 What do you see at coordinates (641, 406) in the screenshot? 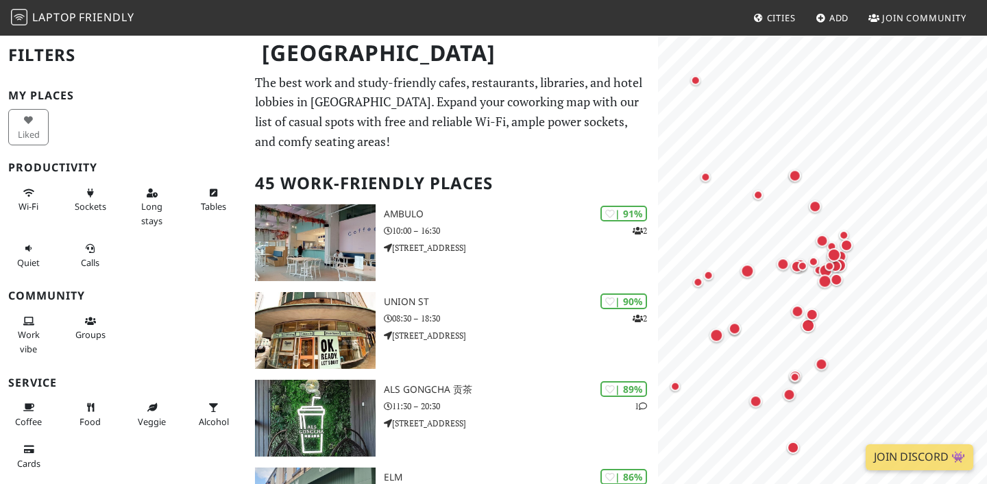
I see `p: 1` at bounding box center [641, 406].